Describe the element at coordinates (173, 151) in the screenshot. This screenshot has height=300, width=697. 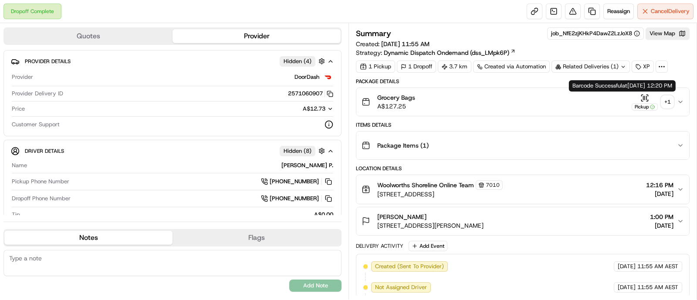
I see `button: Driver DetailsHidden (8)` at that location.